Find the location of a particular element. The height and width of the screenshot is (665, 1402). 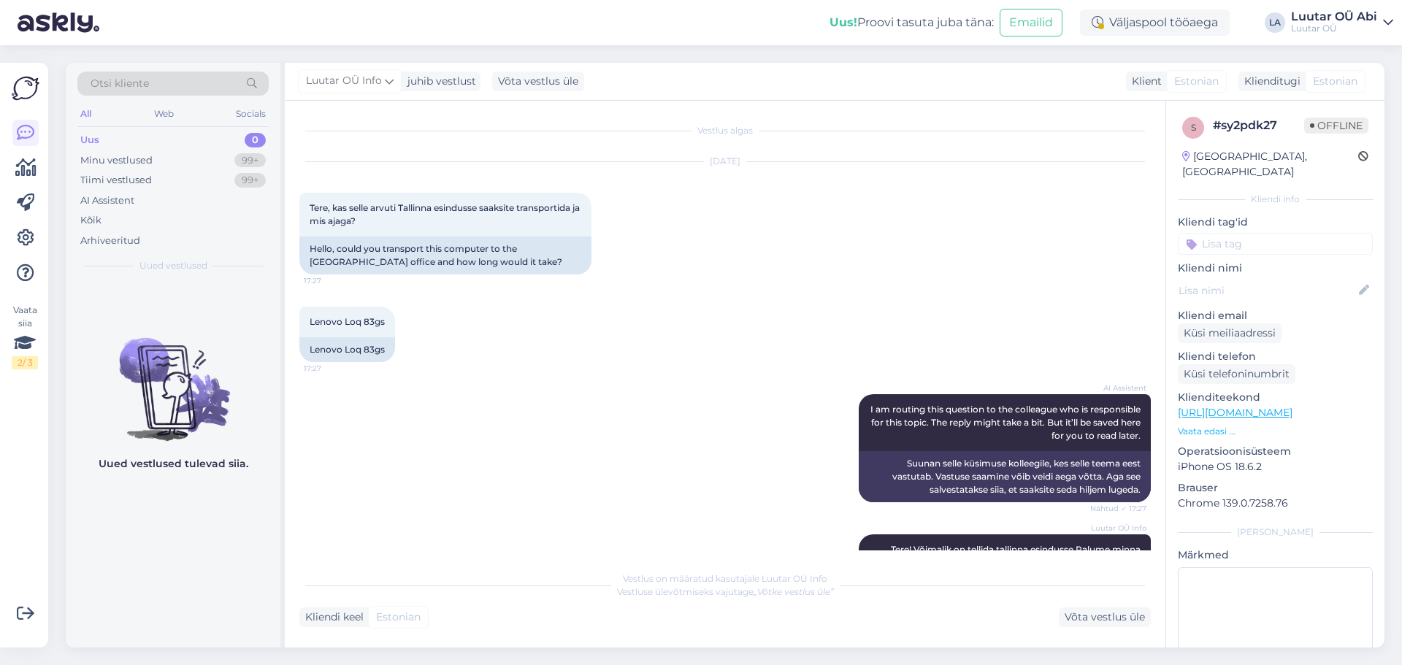

b: Uus! is located at coordinates (844, 22).